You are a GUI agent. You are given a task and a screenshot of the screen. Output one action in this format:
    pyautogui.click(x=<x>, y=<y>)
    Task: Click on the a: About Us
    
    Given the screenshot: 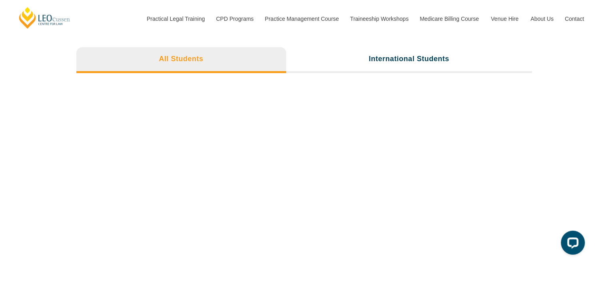 What is the action you would take?
    pyautogui.click(x=542, y=19)
    